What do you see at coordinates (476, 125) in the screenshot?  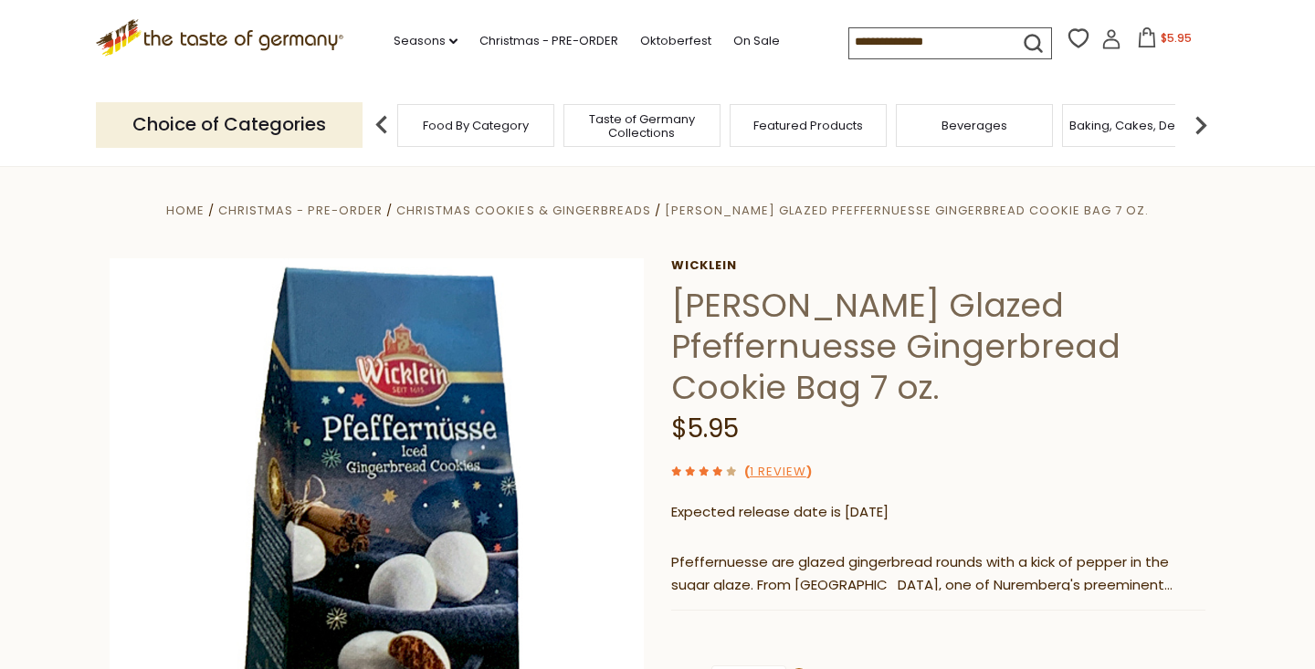 I see `span: Food By Category` at bounding box center [476, 125].